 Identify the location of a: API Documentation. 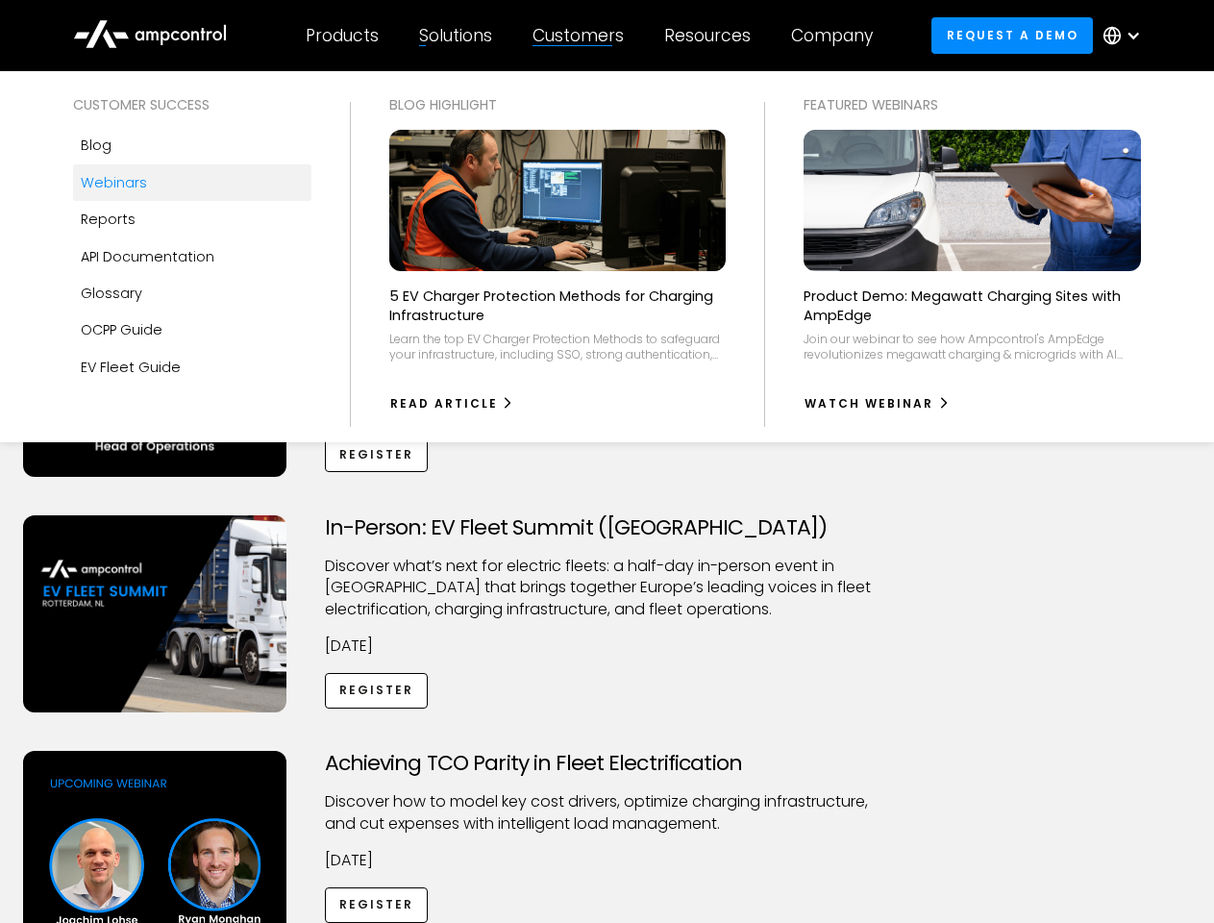
(192, 257).